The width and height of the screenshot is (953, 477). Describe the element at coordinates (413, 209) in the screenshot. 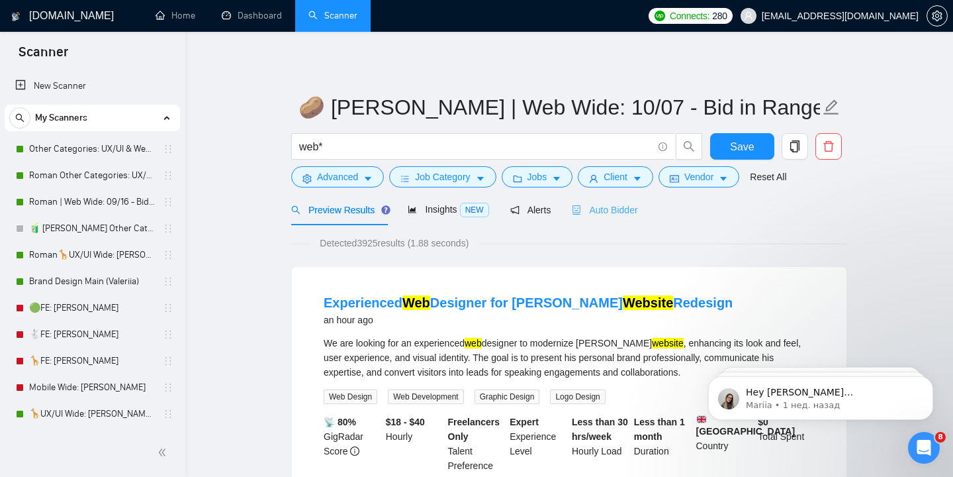

I see `span: area-chart` at that location.